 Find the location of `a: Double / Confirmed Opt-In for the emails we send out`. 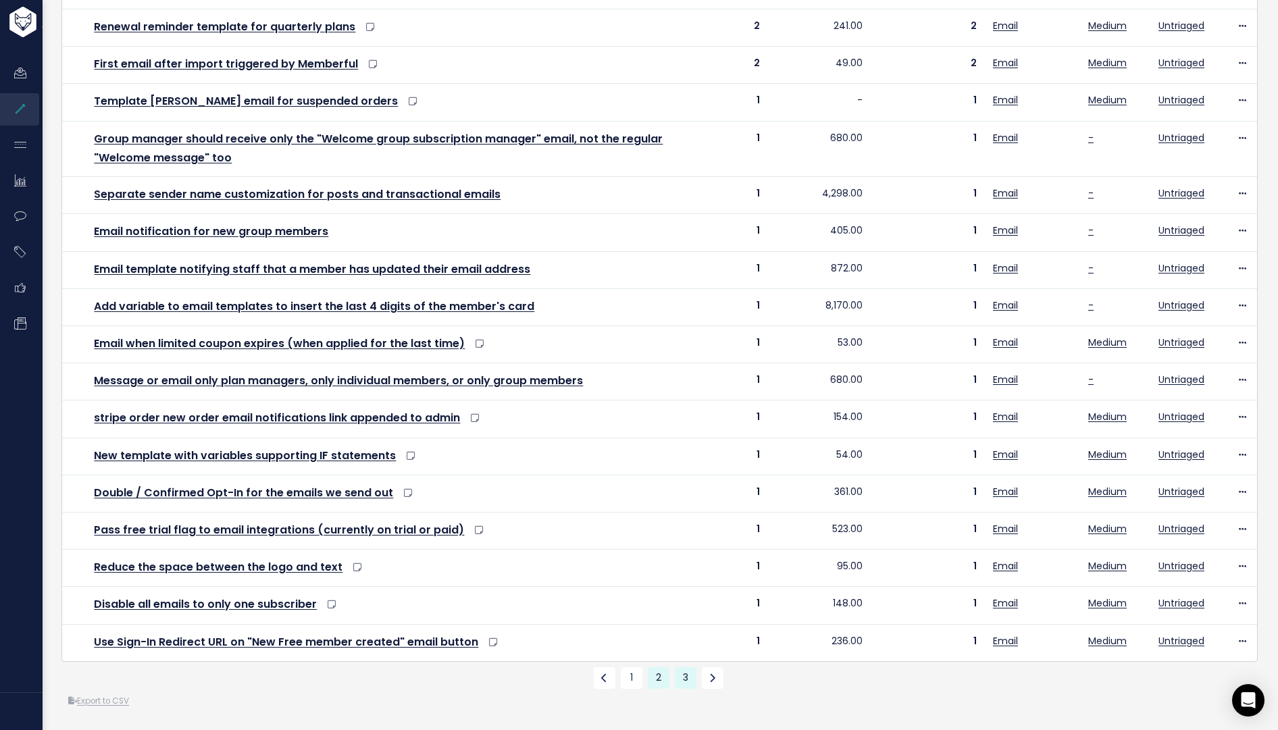

a: Double / Confirmed Opt-In for the emails we send out is located at coordinates (243, 492).